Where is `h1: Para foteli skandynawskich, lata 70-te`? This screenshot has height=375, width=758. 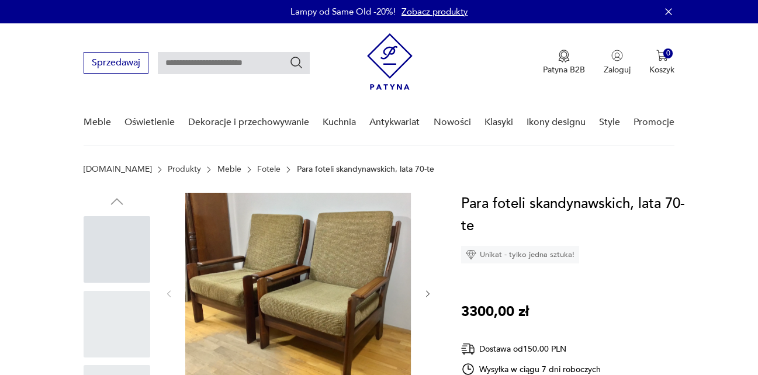 h1: Para foteli skandynawskich, lata 70-te is located at coordinates (579, 215).